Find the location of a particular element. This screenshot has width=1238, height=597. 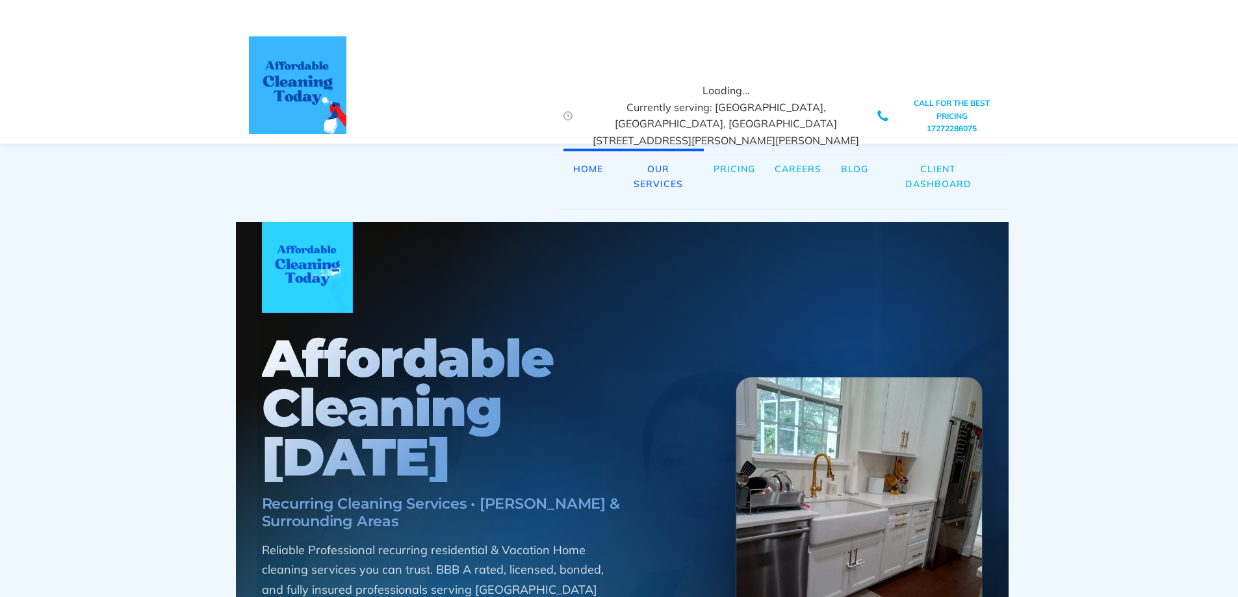

img: Commercial Excellence is located at coordinates (859, 276).